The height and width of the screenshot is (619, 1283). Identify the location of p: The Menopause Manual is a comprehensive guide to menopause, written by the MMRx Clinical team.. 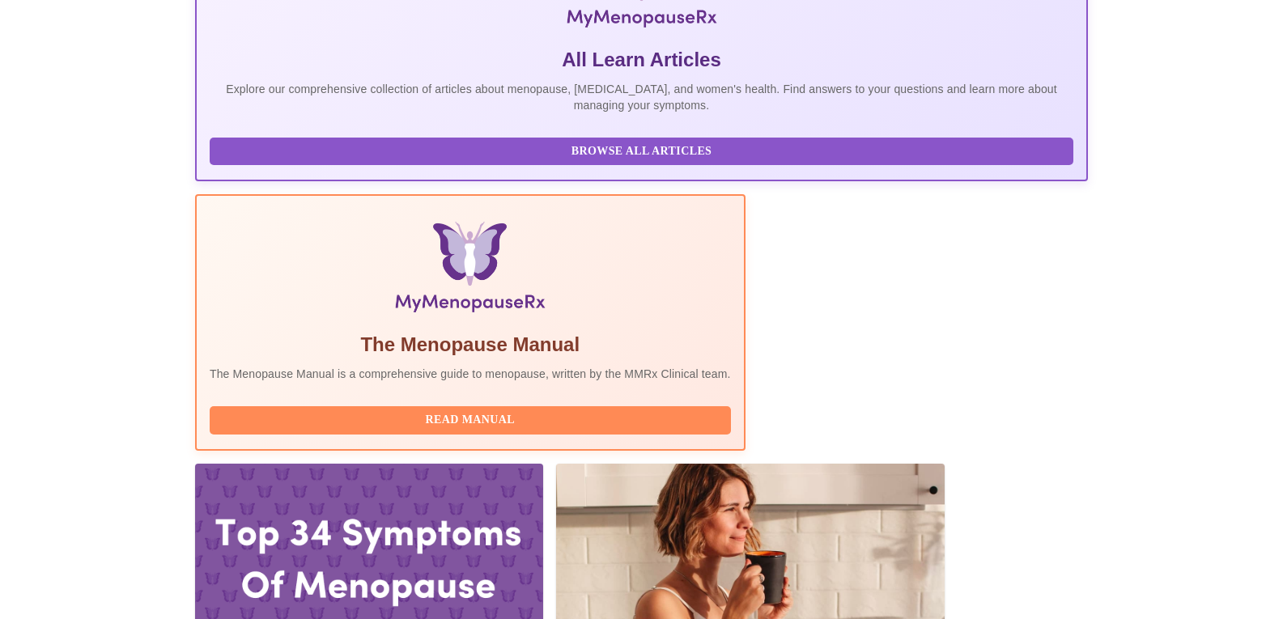
(470, 374).